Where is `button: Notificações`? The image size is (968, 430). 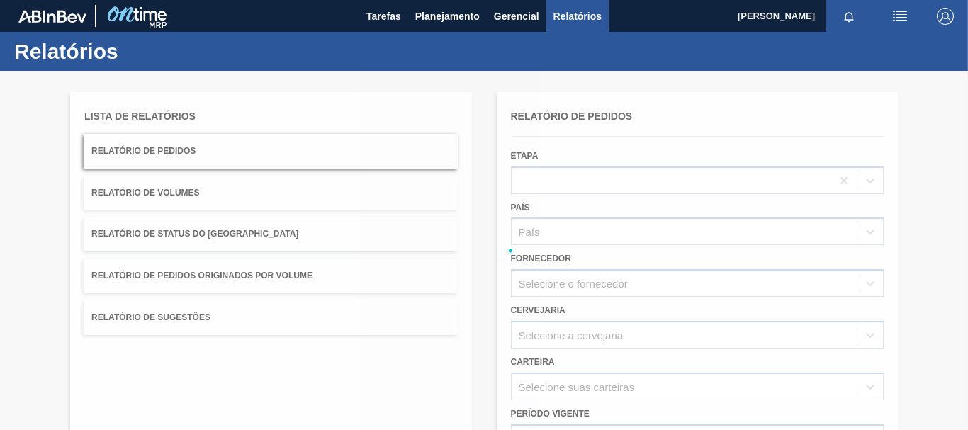 button: Notificações is located at coordinates (849, 16).